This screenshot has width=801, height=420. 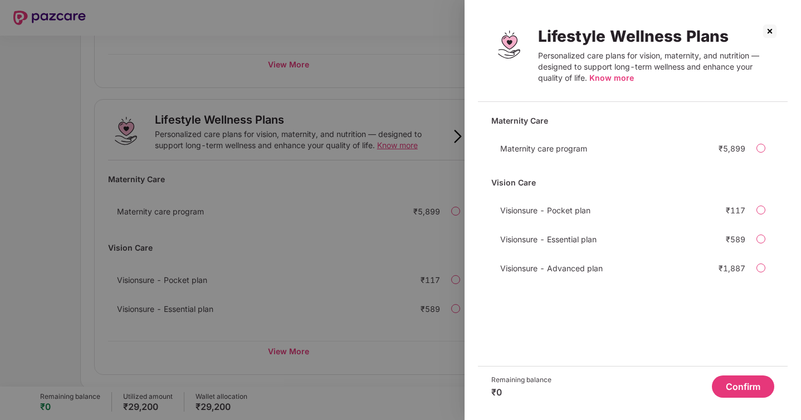 What do you see at coordinates (521, 380) in the screenshot?
I see `div: Remaining balance` at bounding box center [521, 380].